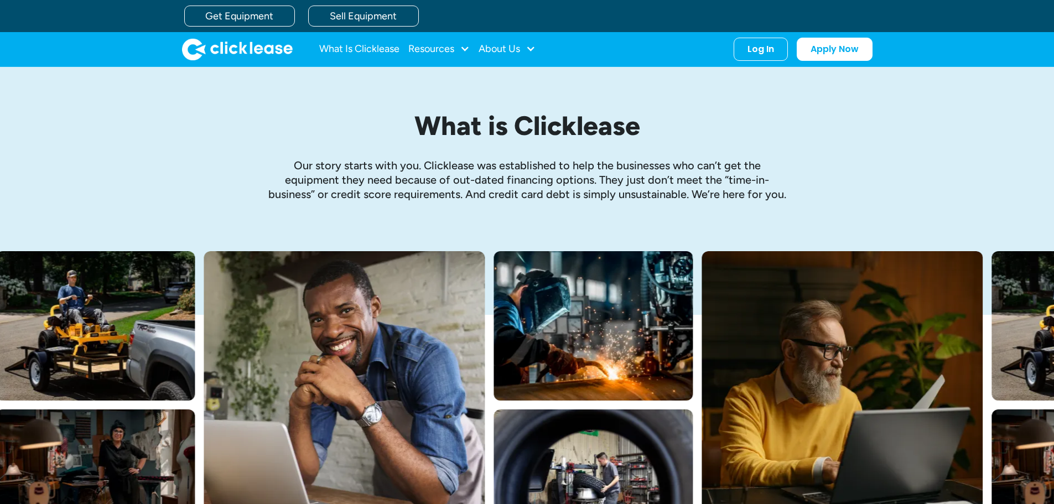  What do you see at coordinates (359, 49) in the screenshot?
I see `a: What Is Clicklease` at bounding box center [359, 49].